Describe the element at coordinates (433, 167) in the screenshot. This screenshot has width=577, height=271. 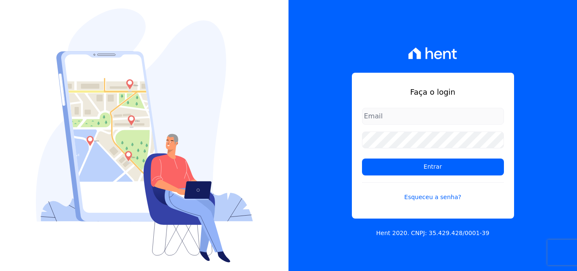
I see `input: Entrar` at that location.